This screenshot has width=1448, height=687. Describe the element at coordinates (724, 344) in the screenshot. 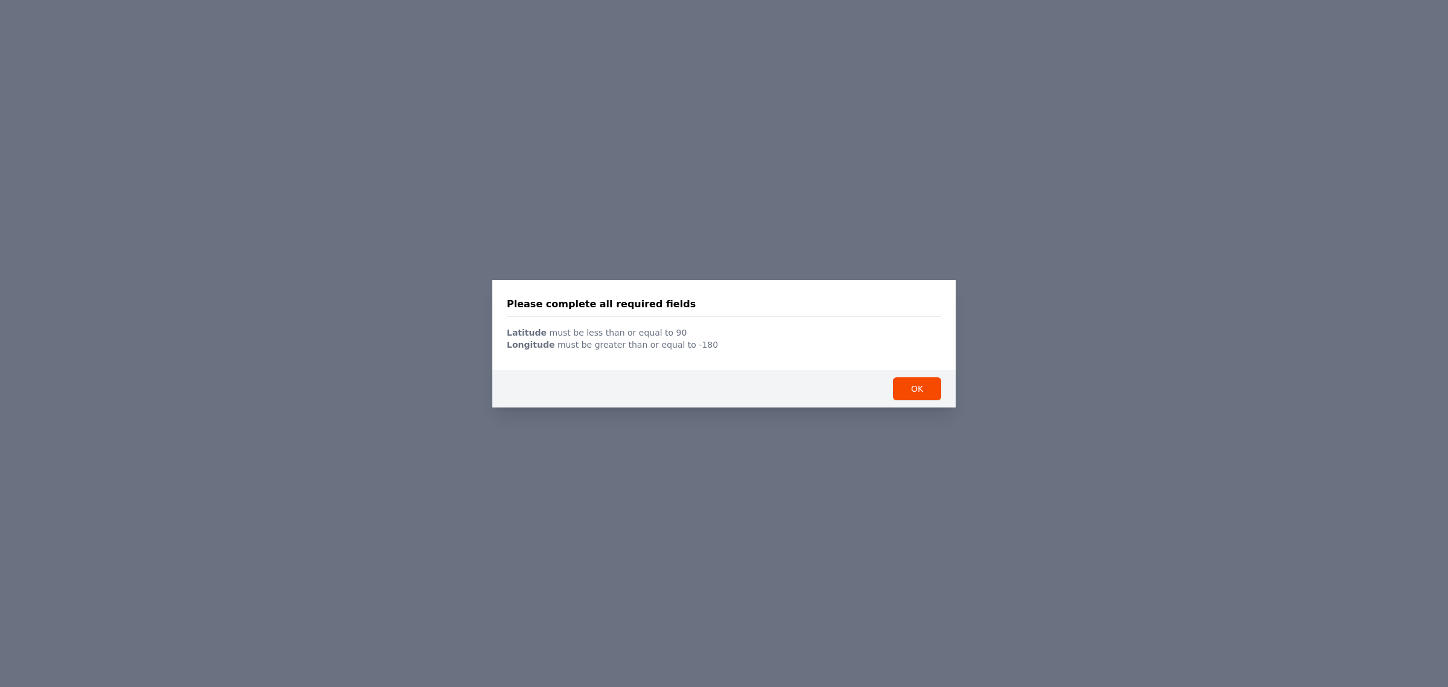

I see `li: must be greater than or equal to -180` at that location.